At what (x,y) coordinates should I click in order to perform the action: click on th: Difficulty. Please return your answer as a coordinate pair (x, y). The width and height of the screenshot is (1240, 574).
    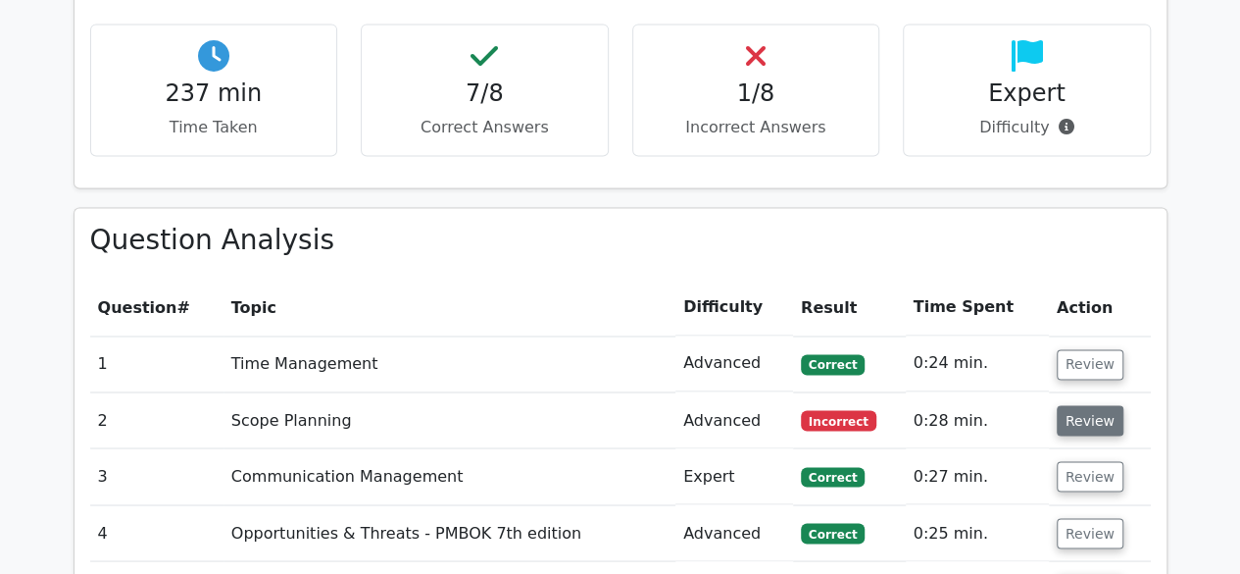
    Looking at the image, I should click on (734, 307).